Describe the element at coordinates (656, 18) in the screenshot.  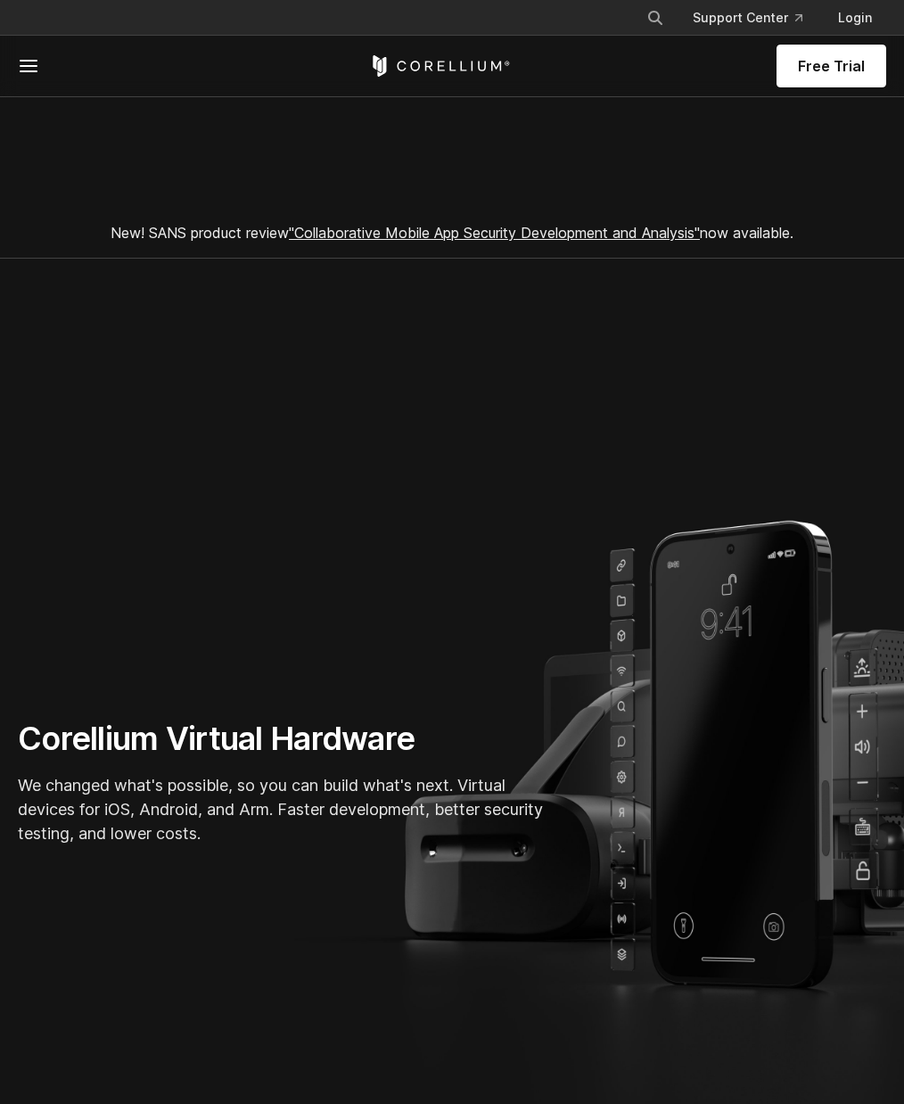
I see `button: Search` at that location.